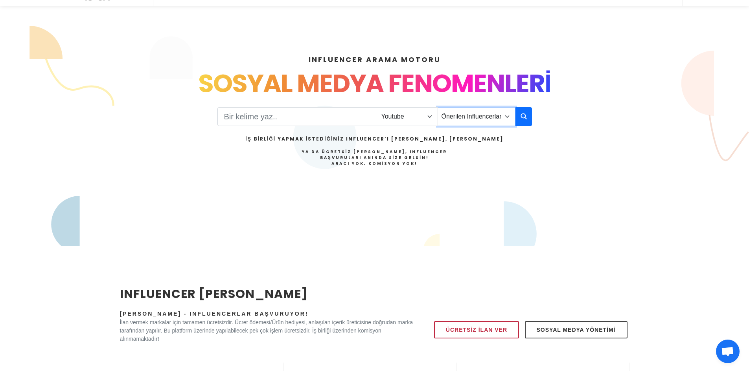  Describe the element at coordinates (375, 59) in the screenshot. I see `h4: INFLUENCER ARAMA MOTORU` at that location.